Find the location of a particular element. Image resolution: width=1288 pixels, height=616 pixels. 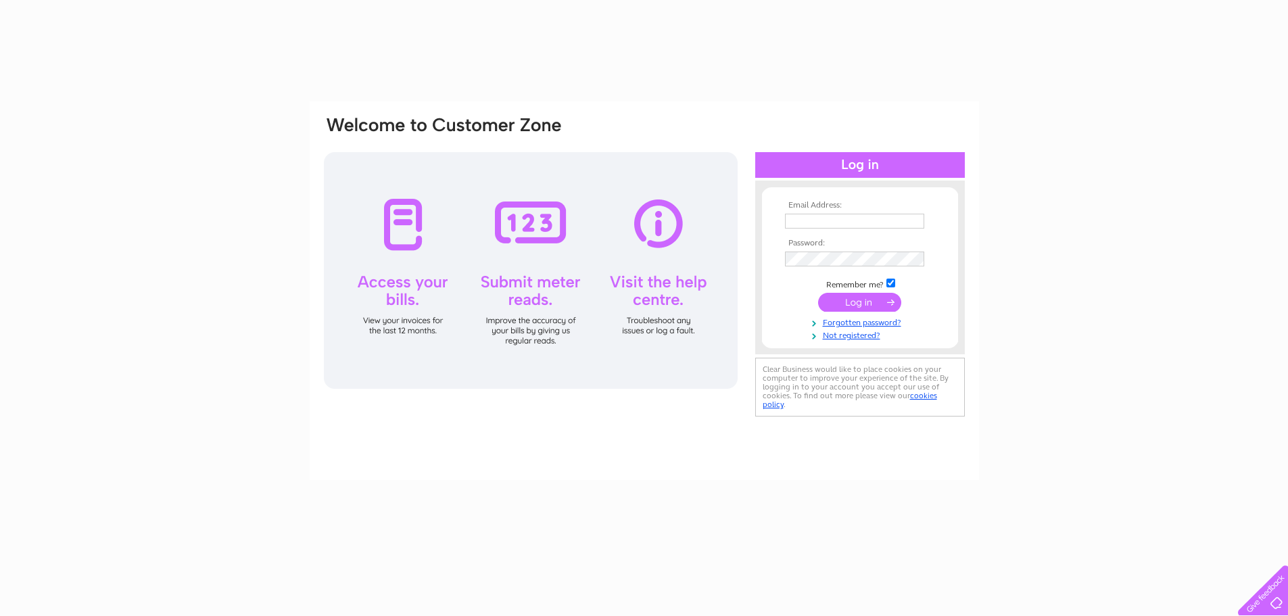

th: Email Address: is located at coordinates (860, 205).